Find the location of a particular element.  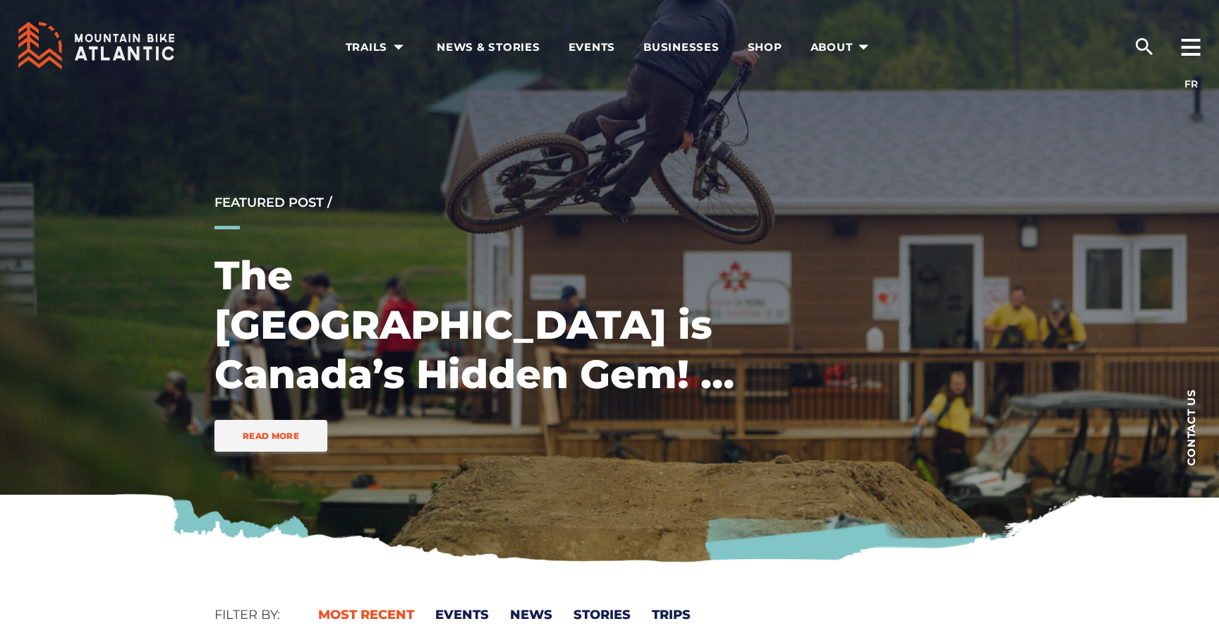

a: Stories is located at coordinates (602, 614).